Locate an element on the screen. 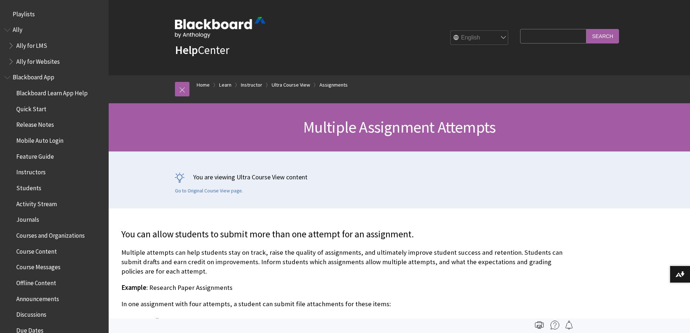 Image resolution: width=690 pixels, height=333 pixels. input: Search is located at coordinates (602, 36).